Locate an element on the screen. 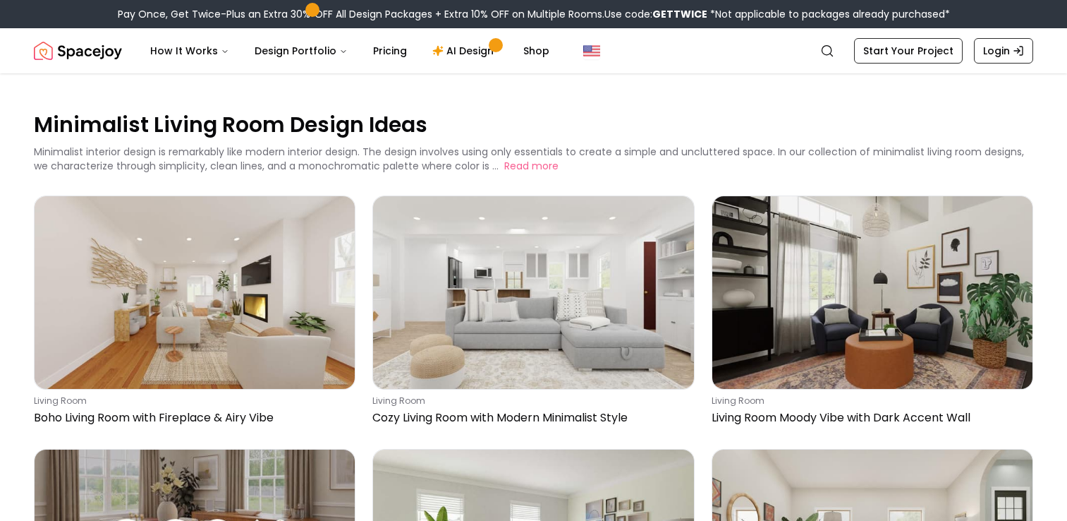 This screenshot has height=521, width=1067. a: Living Room Moody Vibe with Dark Accent Wallliving roomLiving Room Moody Vibe with Dark Accent Wall is located at coordinates (873, 313).